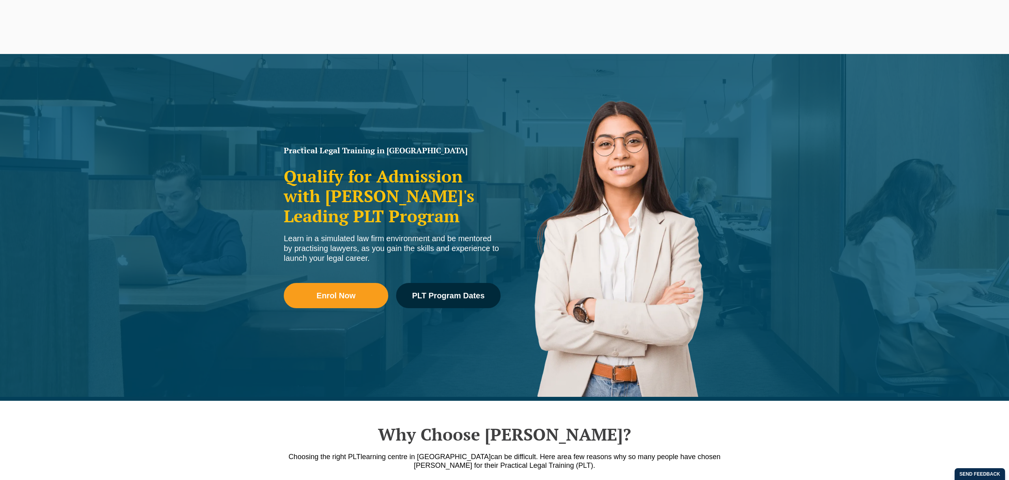  Describe the element at coordinates (448, 295) in the screenshot. I see `span: PLT Program Dates` at that location.